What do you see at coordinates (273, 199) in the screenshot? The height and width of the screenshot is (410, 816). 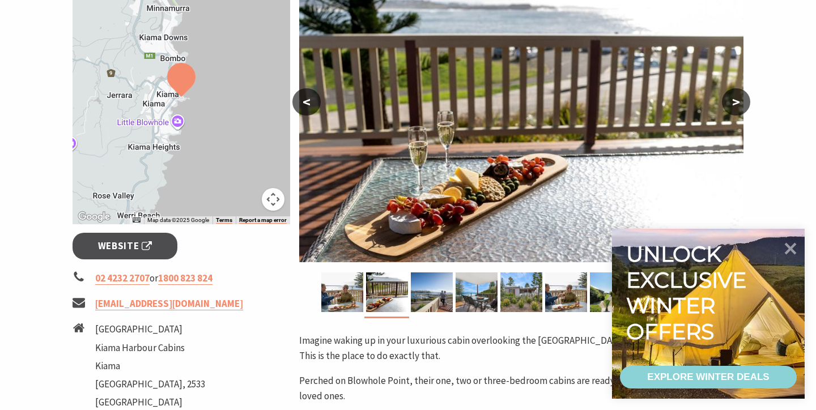 I see `button: Map camera controls` at bounding box center [273, 199].